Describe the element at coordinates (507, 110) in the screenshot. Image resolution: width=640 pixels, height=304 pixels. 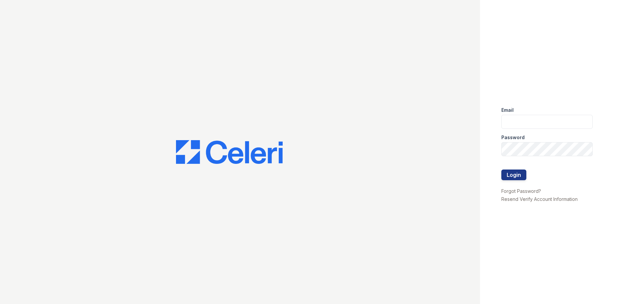
I see `label: Email` at that location.